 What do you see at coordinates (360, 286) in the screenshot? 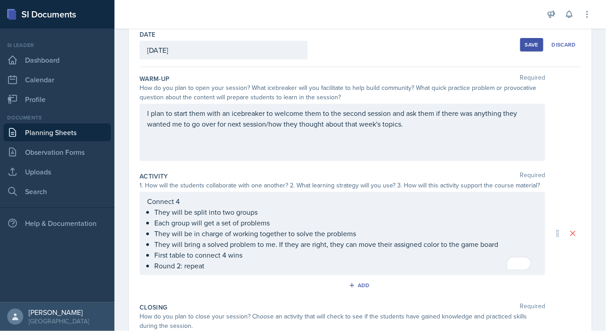
I see `div: Add` at bounding box center [360, 286].